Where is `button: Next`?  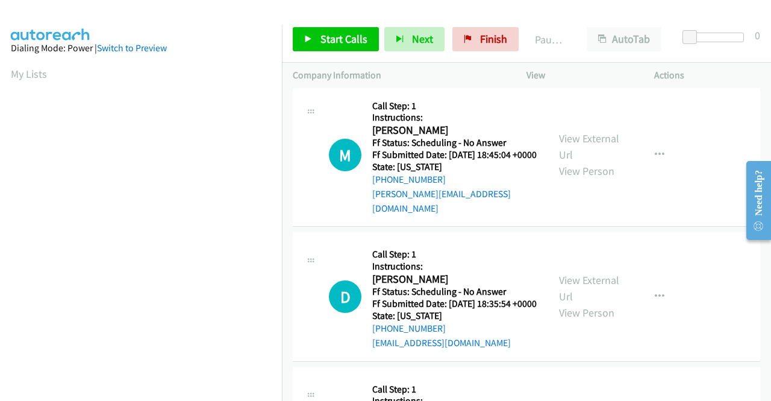
button: Next is located at coordinates (415, 39).